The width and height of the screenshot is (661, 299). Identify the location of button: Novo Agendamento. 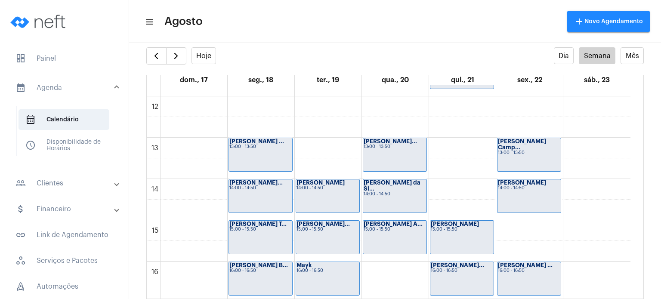
(608, 22).